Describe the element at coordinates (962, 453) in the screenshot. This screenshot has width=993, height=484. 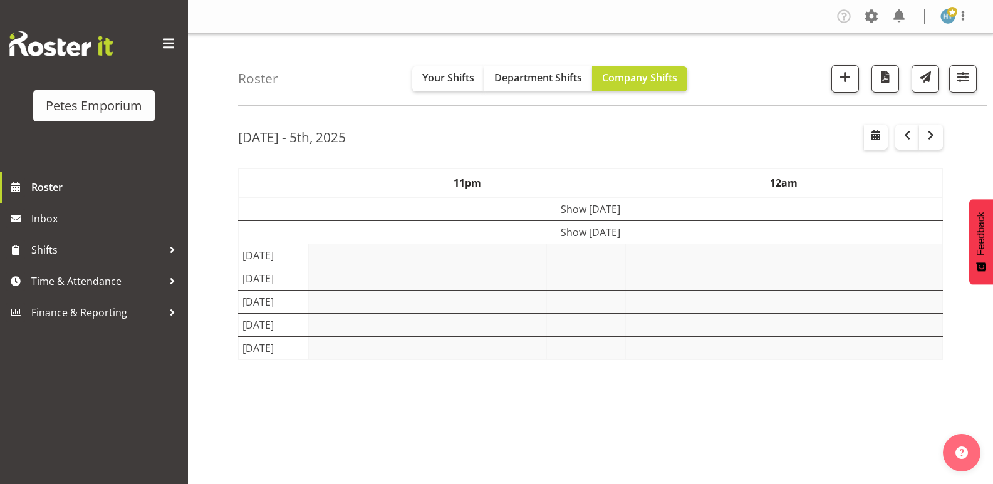
I see `img: help-xxl-2.png` at that location.